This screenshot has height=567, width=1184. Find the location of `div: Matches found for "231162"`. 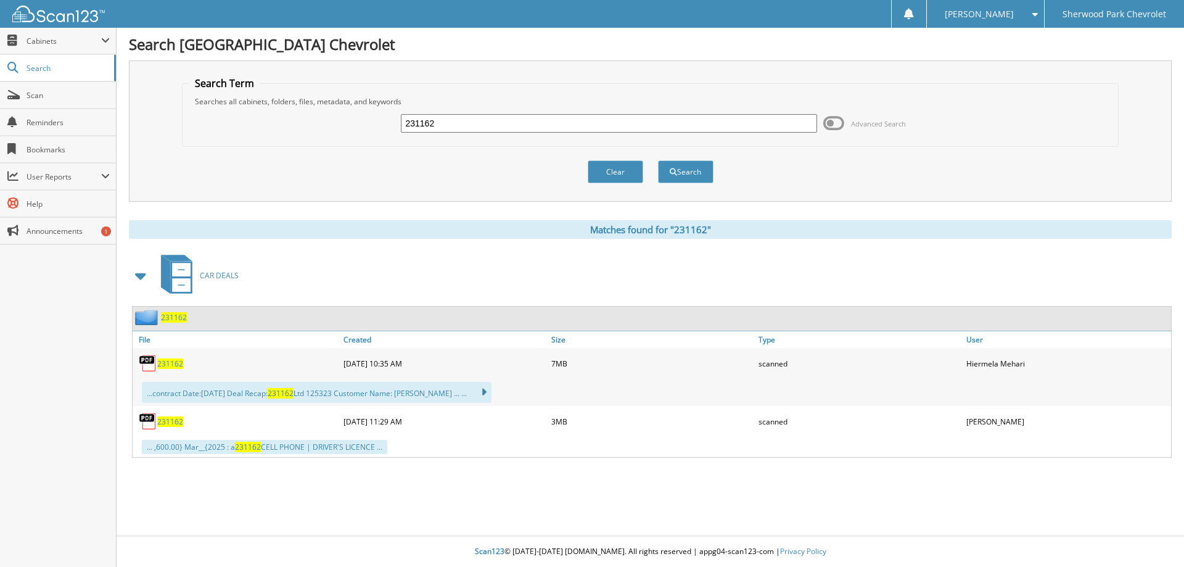

div: Matches found for "231162" is located at coordinates (650, 229).